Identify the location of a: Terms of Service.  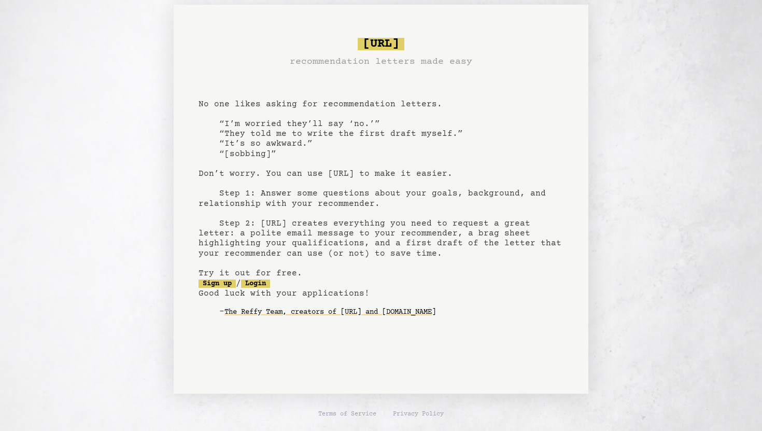
(347, 414).